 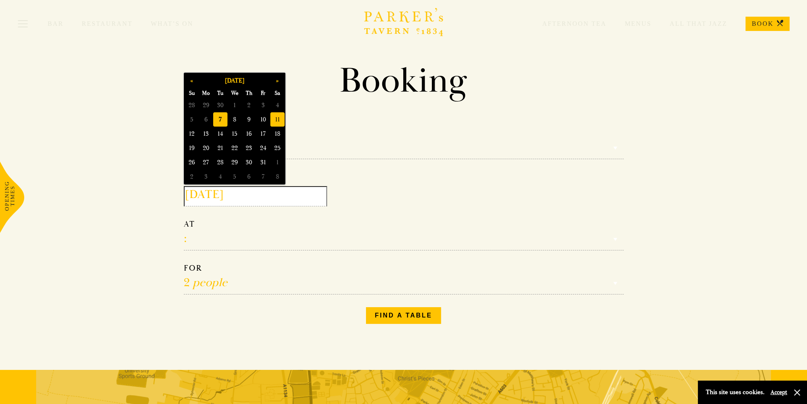 What do you see at coordinates (403, 316) in the screenshot?
I see `button: Find a table` at bounding box center [403, 316].